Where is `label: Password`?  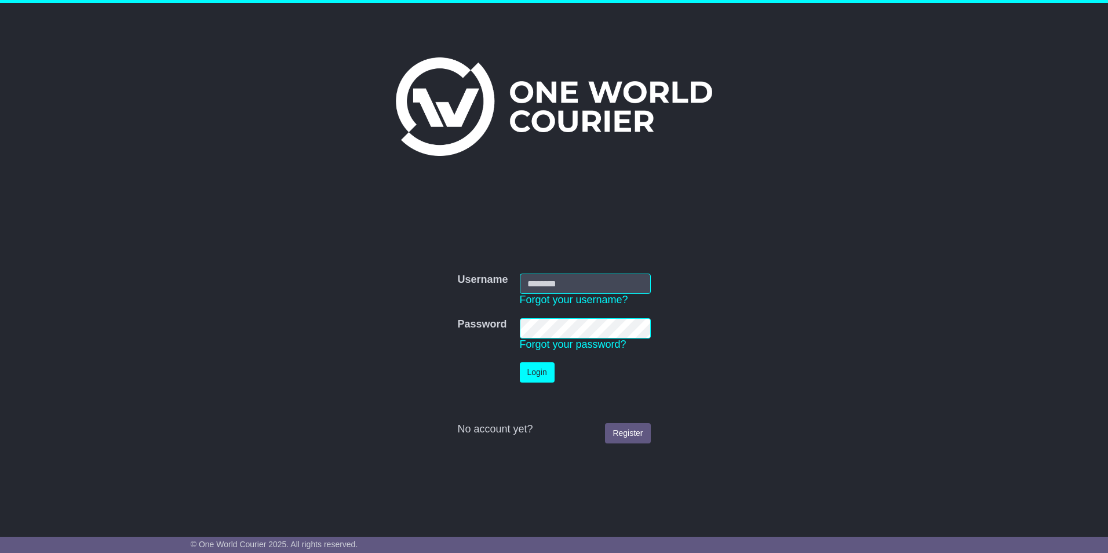 label: Password is located at coordinates (481, 324).